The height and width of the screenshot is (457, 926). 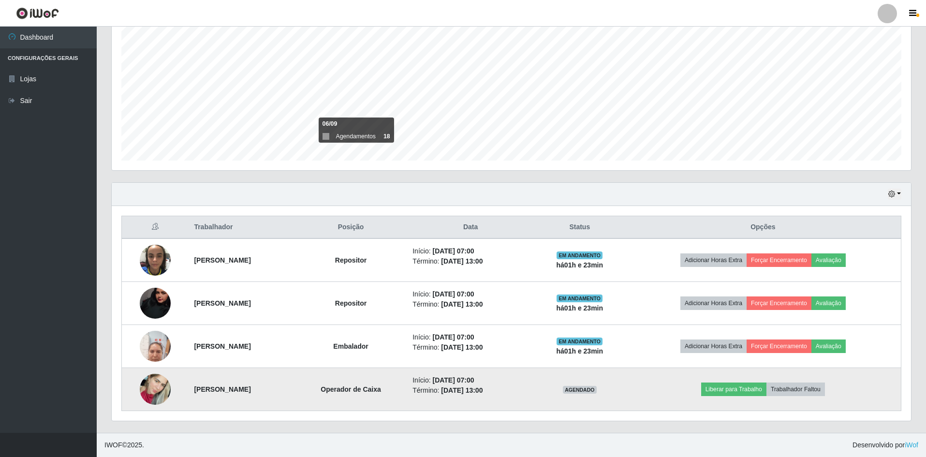 What do you see at coordinates (470, 227) in the screenshot?
I see `th: Data` at bounding box center [470, 227].